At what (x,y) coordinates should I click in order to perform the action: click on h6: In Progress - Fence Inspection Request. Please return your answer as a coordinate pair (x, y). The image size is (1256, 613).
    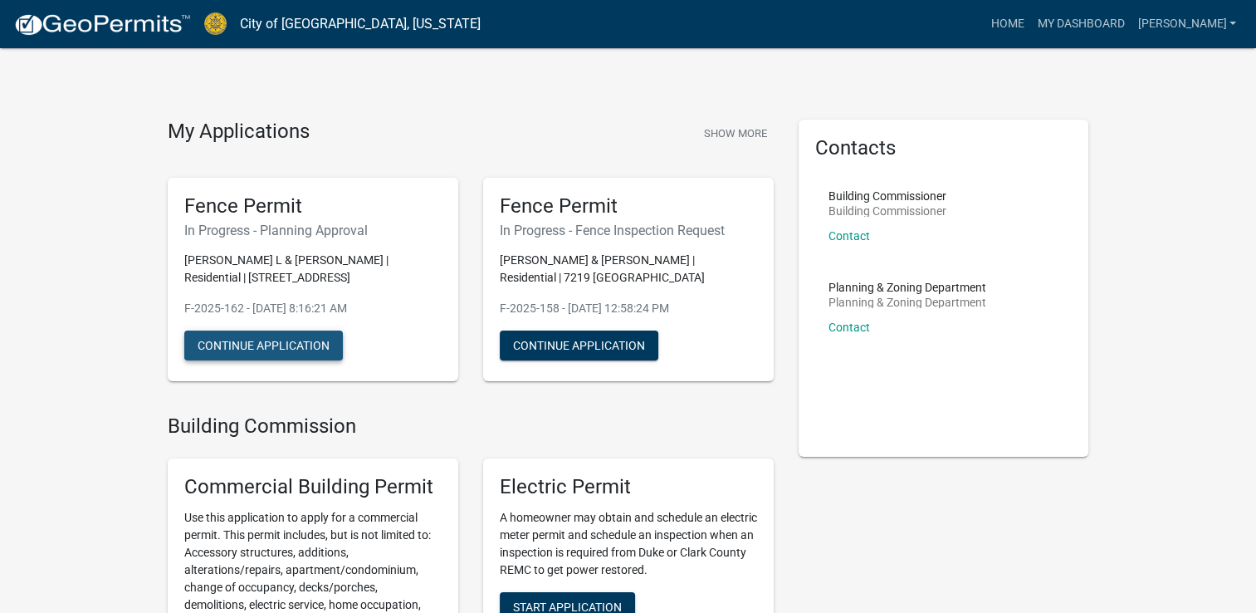
    Looking at the image, I should click on (629, 230).